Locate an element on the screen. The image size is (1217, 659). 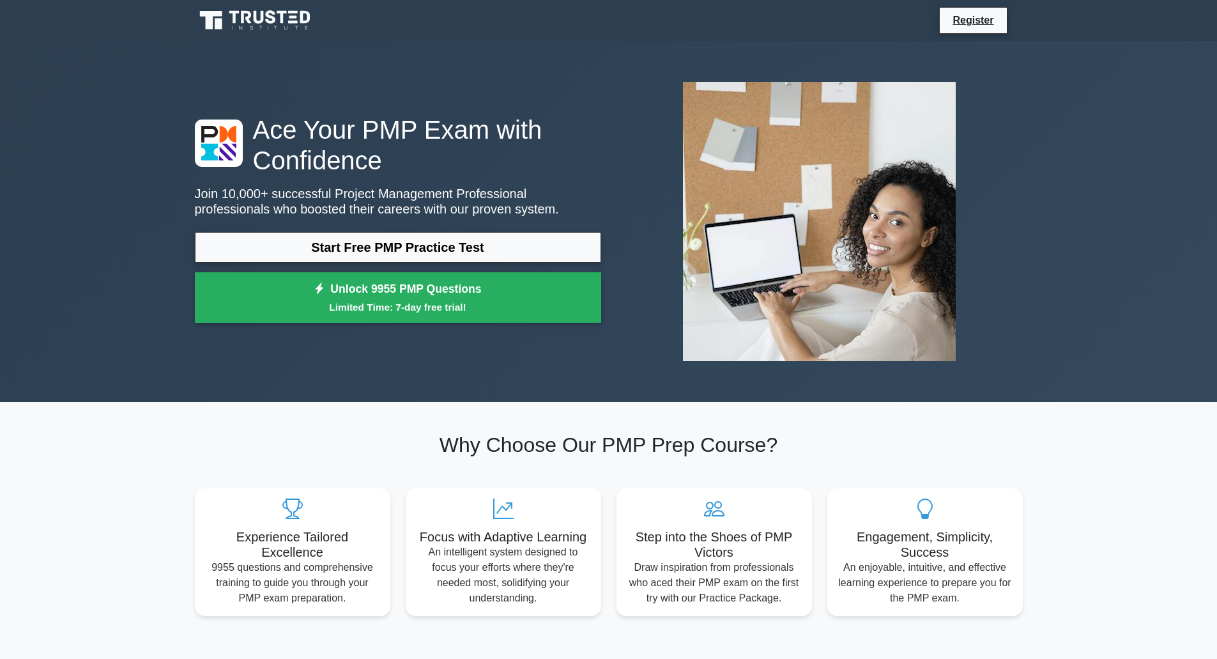
h5: Engagement, Simplicity, Success is located at coordinates (925, 544).